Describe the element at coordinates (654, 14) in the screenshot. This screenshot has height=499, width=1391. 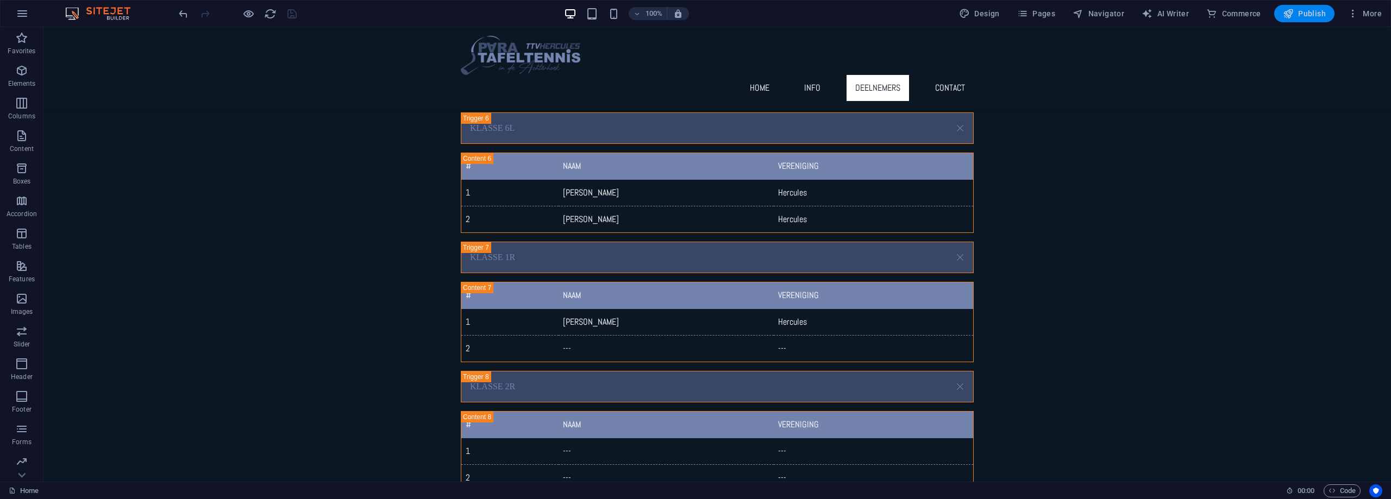
I see `h6: 100%` at that location.